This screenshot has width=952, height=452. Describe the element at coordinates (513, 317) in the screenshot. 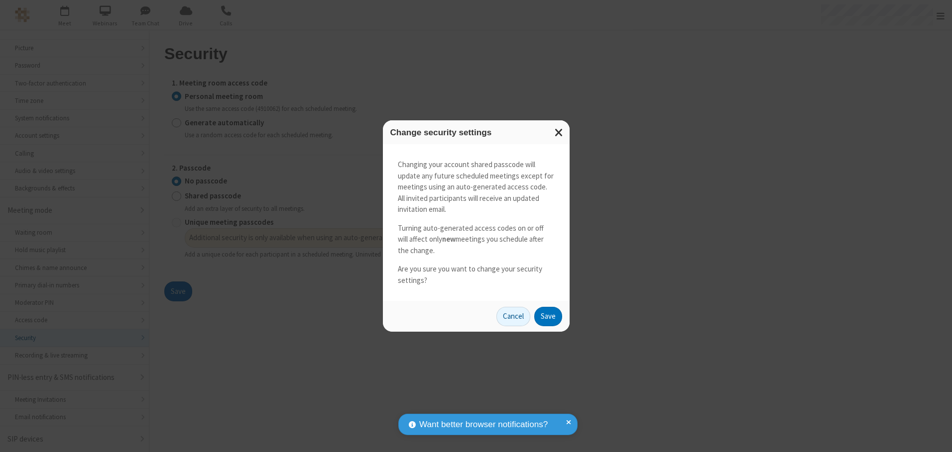

I see `button: Cancel` at that location.